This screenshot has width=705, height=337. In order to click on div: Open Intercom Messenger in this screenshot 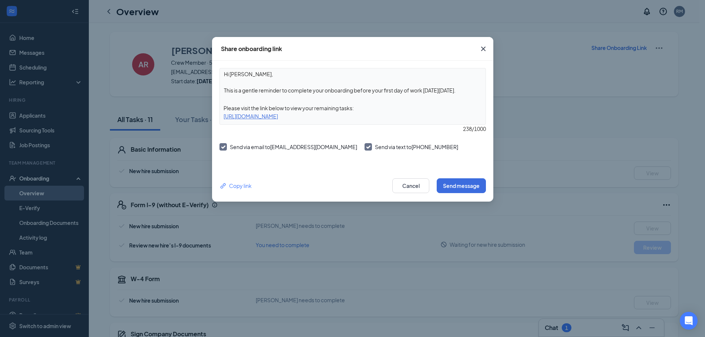, I will do `click(689, 321)`.